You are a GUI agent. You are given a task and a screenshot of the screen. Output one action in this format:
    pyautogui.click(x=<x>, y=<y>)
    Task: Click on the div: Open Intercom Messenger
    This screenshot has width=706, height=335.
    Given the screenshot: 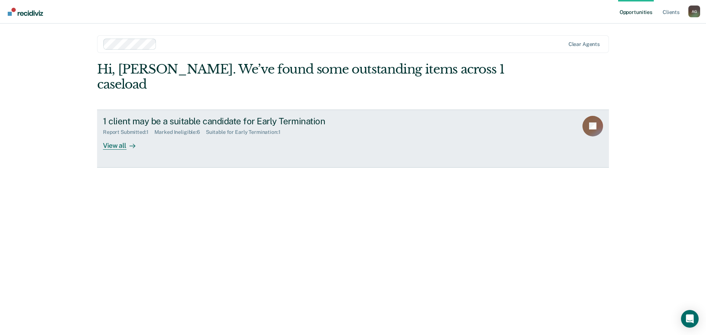 What is the action you would take?
    pyautogui.click(x=690, y=319)
    